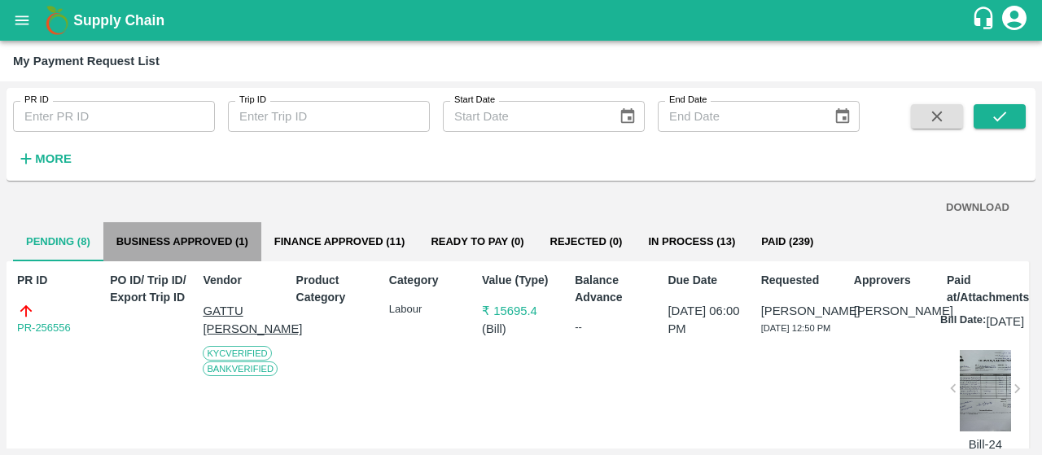 The width and height of the screenshot is (1042, 455). I want to click on p: PO ID/ Trip ID/ Export Trip ID, so click(149, 289).